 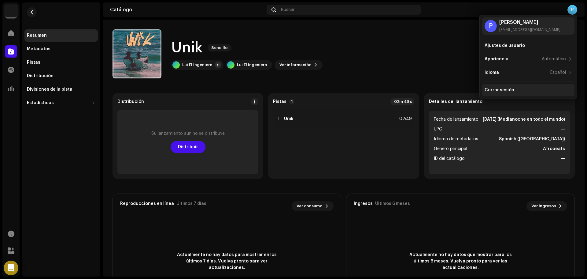 What do you see at coordinates (61, 76) in the screenshot?
I see `re-m-nav-item: Distribución` at bounding box center [61, 76].